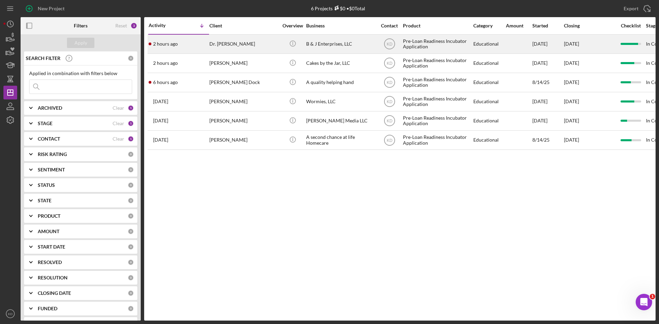 Image resolution: width=659 pixels, height=324 pixels. What do you see at coordinates (339, 8) in the screenshot?
I see `div: $0` at bounding box center [339, 8].